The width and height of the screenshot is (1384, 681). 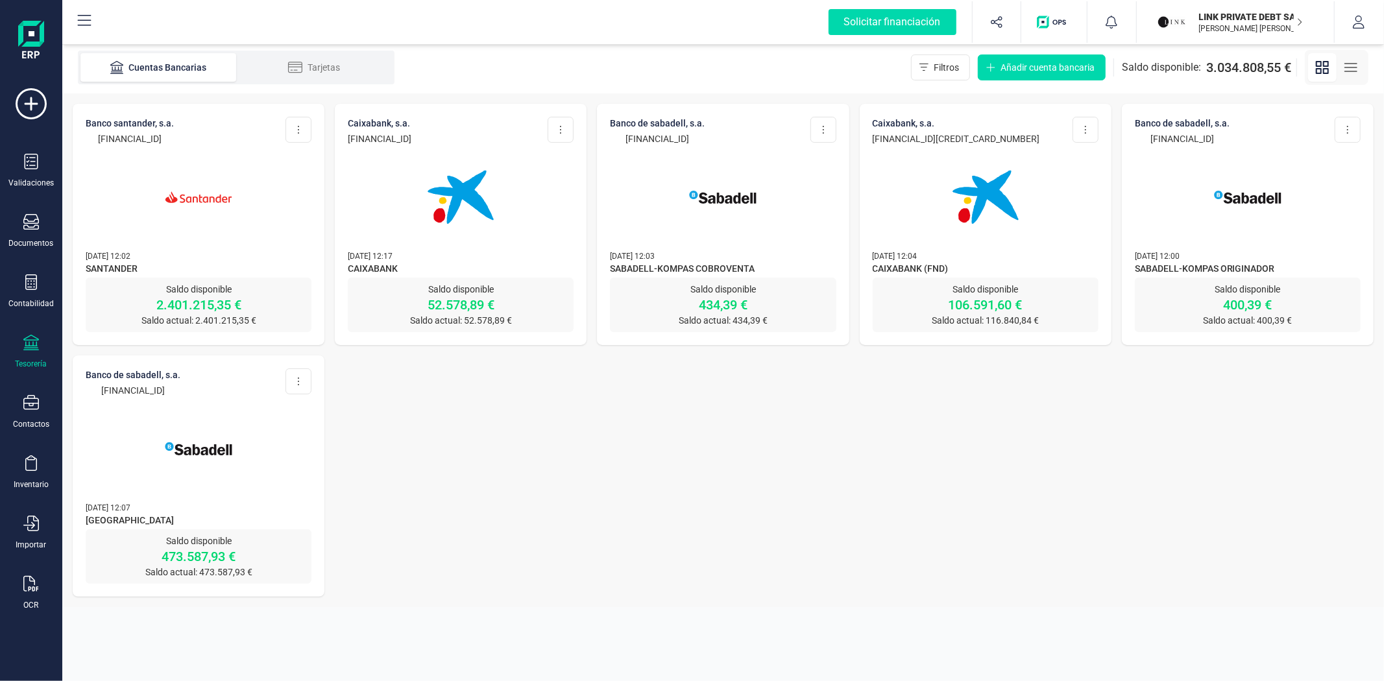 What do you see at coordinates (31, 183) in the screenshot?
I see `div: Validaciones` at bounding box center [31, 183].